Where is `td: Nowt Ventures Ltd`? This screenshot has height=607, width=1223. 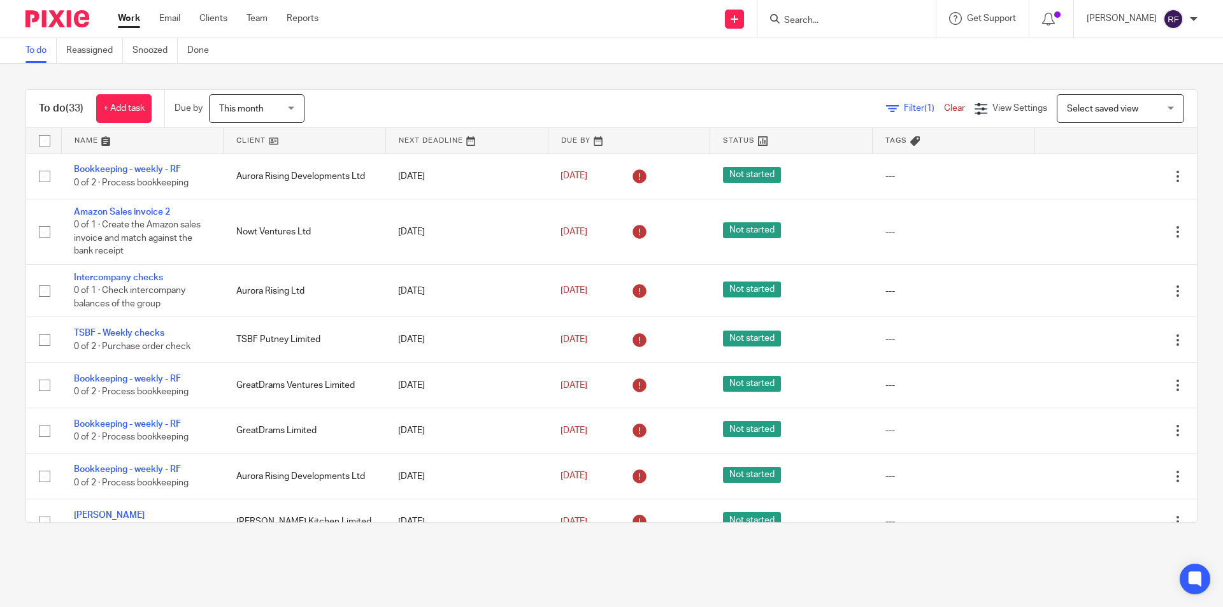
td: Nowt Ventures Ltd is located at coordinates (305, 231).